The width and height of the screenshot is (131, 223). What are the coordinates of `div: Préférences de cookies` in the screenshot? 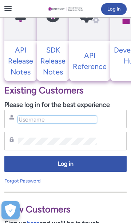 It's located at (11, 210).